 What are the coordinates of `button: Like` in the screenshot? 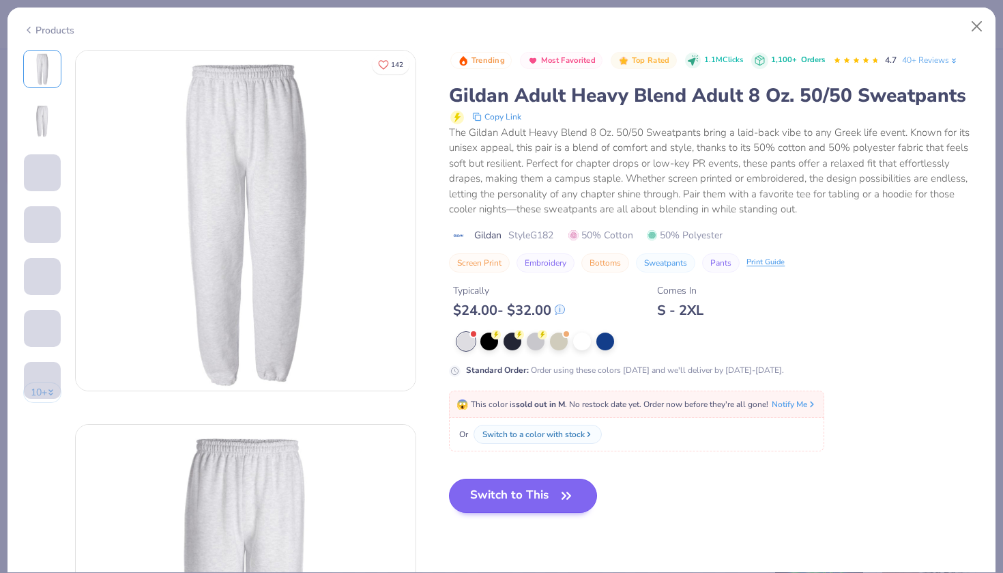 It's located at (390, 64).